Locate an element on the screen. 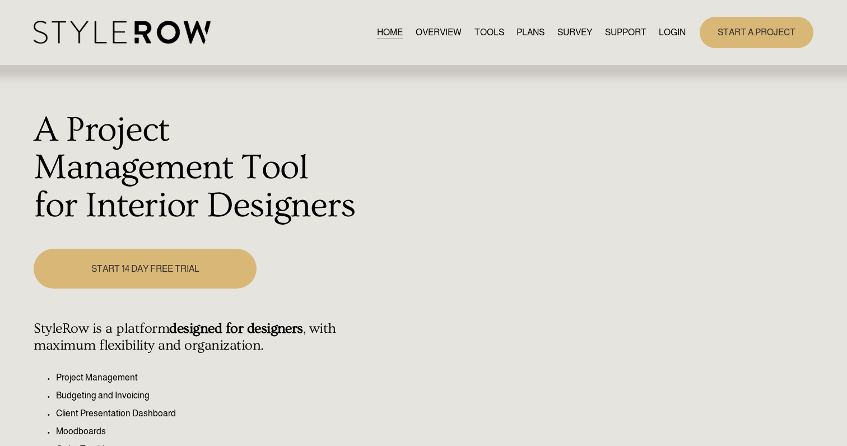 Image resolution: width=847 pixels, height=446 pixels. a: LOGIN is located at coordinates (672, 32).